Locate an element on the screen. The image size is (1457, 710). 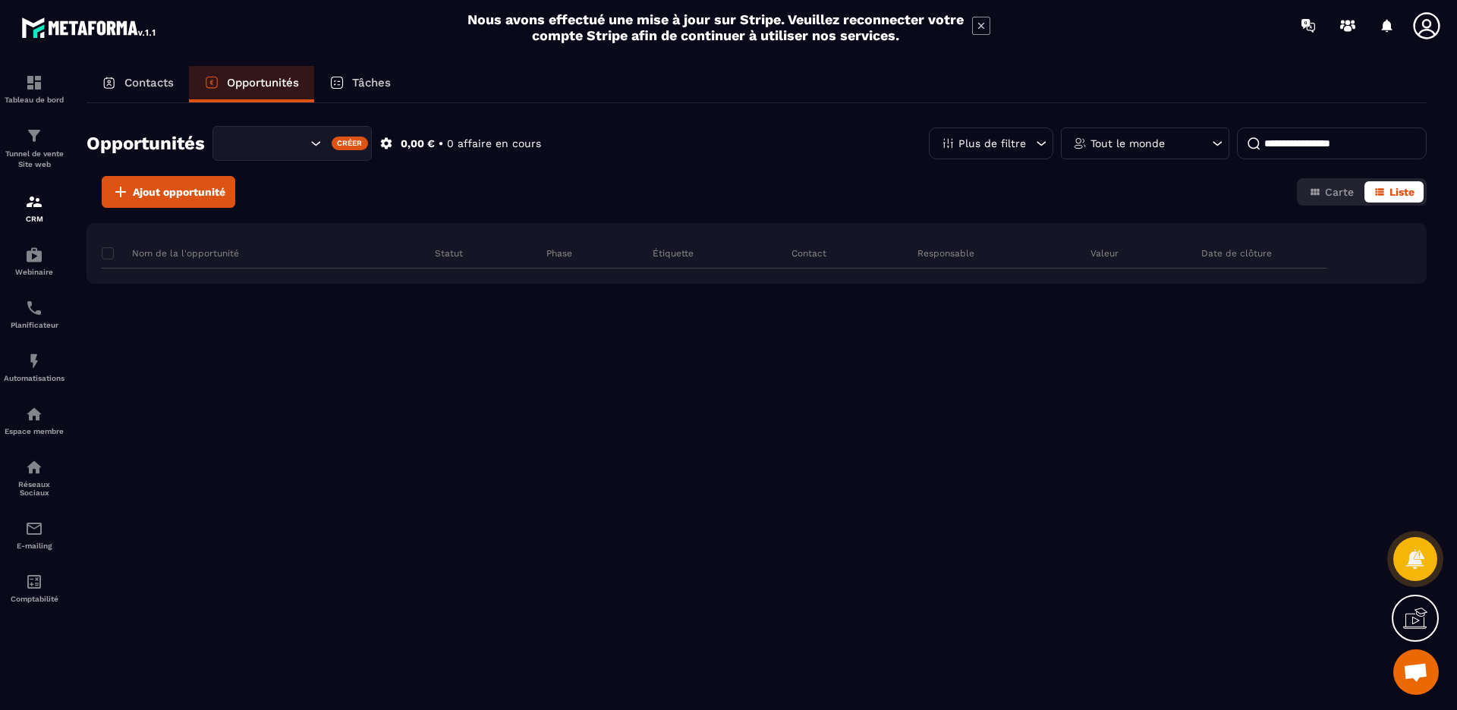
a: automationsautomationsAutomatisations is located at coordinates (34, 367).